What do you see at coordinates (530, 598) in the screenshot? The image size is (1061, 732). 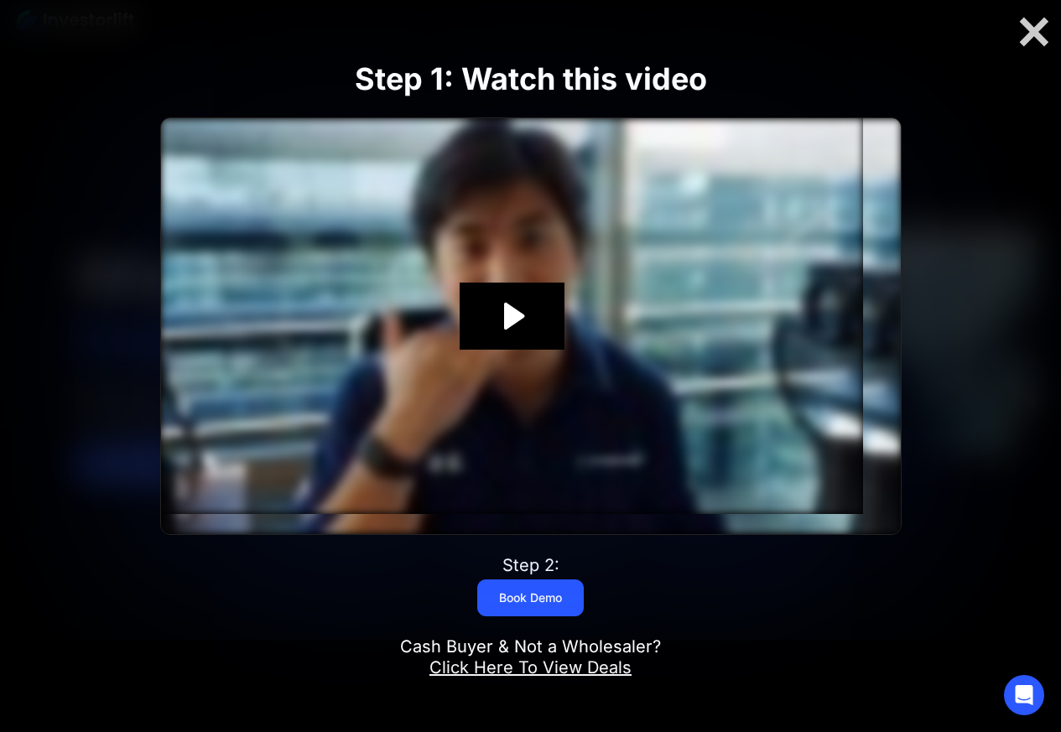 I see `a: Book Demo` at bounding box center [530, 598].